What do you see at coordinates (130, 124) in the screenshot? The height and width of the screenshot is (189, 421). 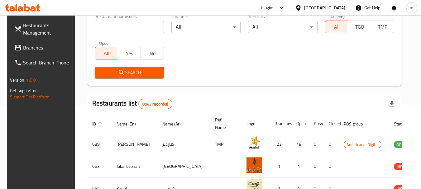 I see `span: Name (En)` at bounding box center [130, 124].